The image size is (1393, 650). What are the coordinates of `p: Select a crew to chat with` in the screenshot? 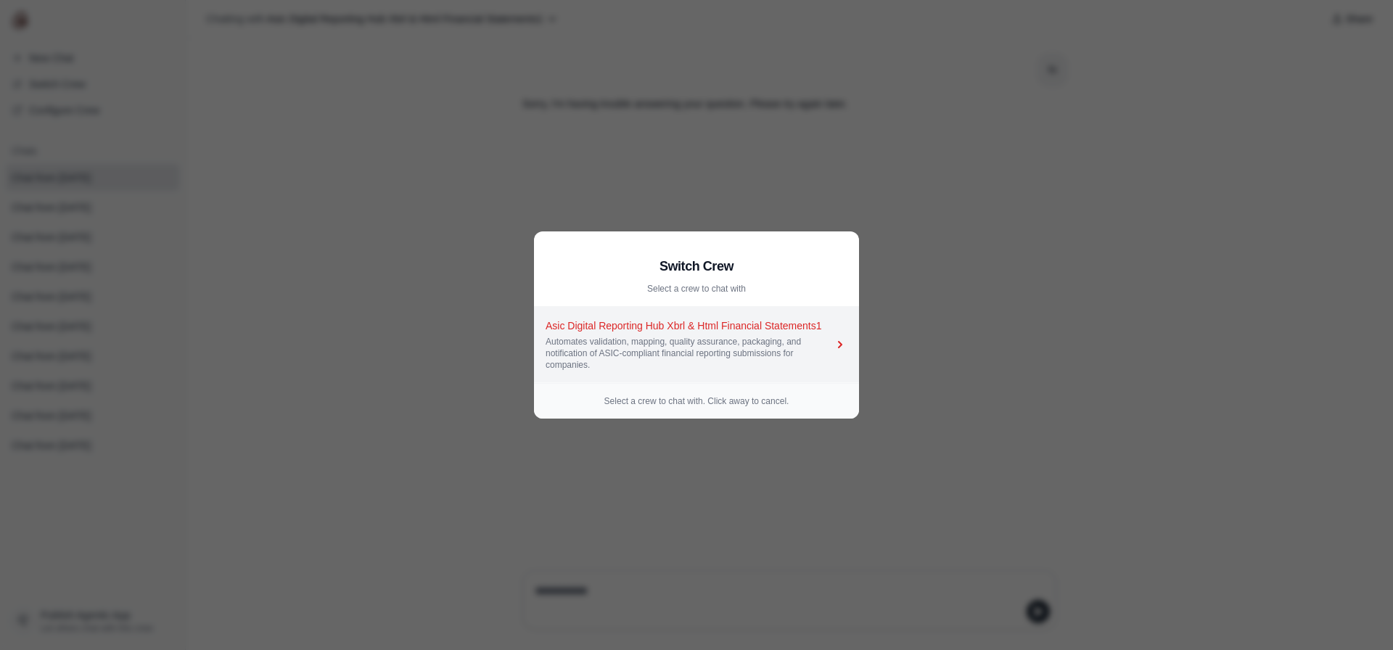 It's located at (696, 289).